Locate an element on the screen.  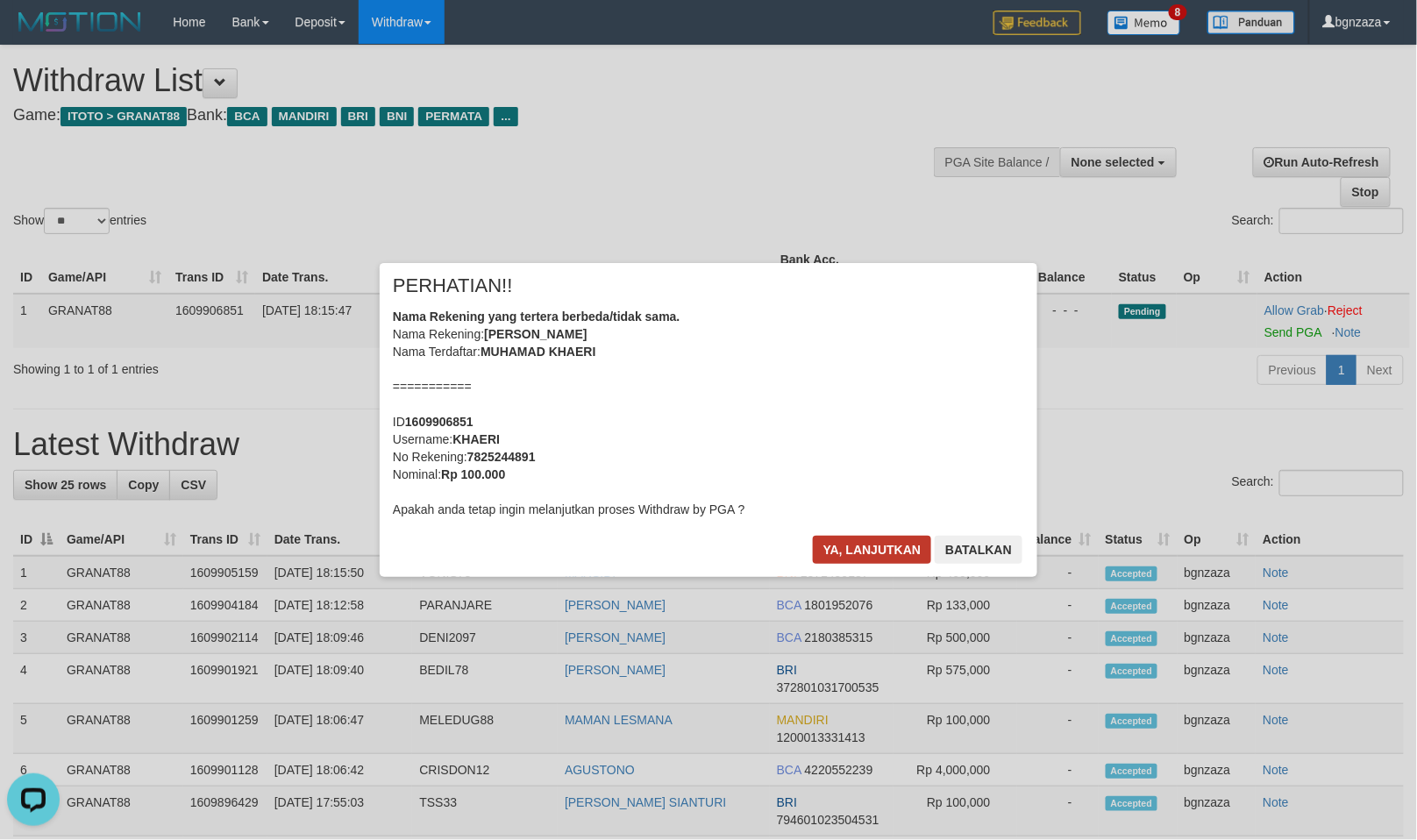
span: PERHATIAN!! is located at coordinates (453, 286).